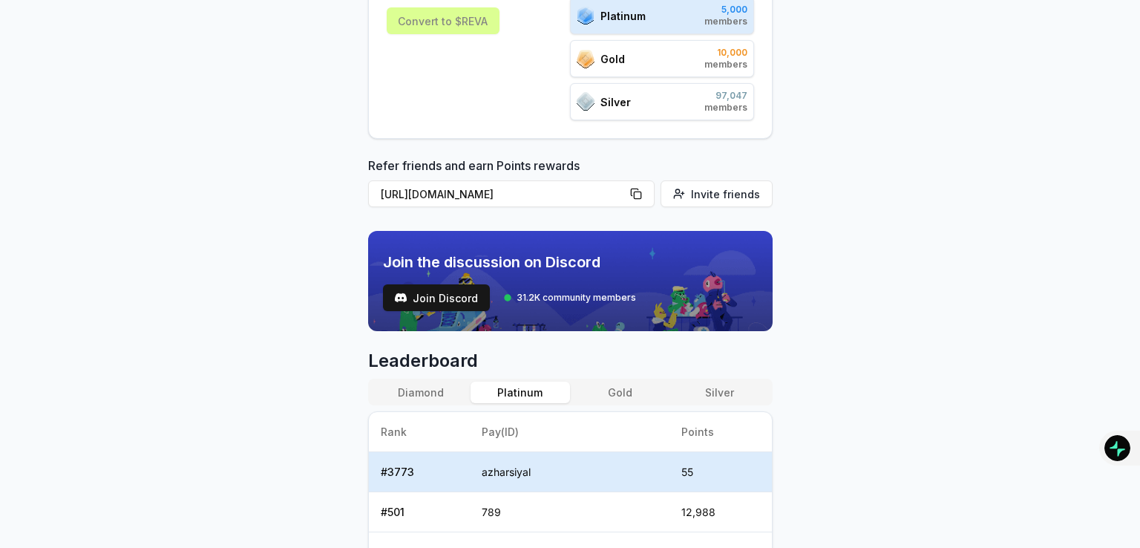 This screenshot has width=1140, height=548. What do you see at coordinates (725, 194) in the screenshot?
I see `span: Invite friends` at bounding box center [725, 194].